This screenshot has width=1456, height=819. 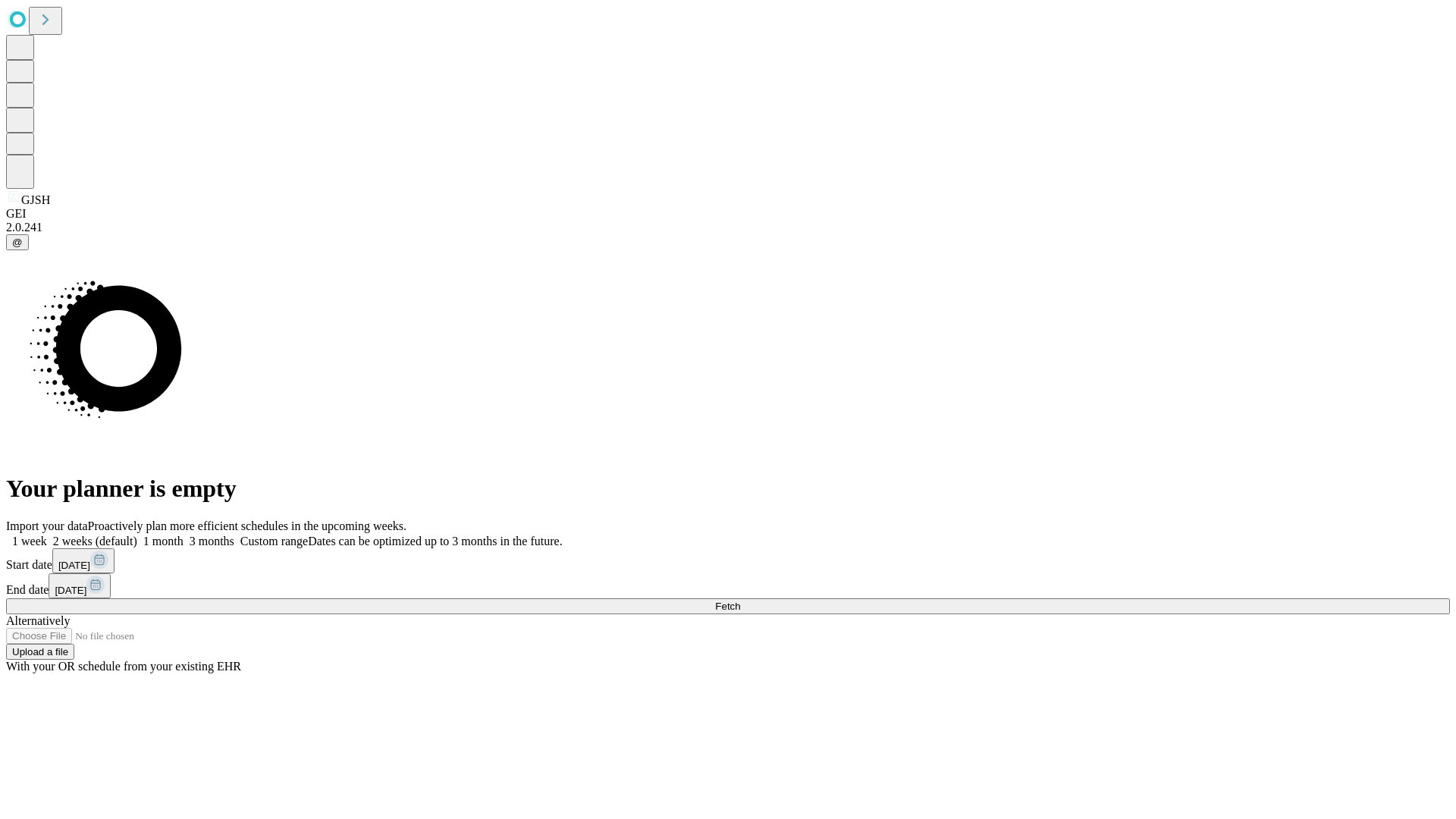 I want to click on div: Start date, so click(x=728, y=561).